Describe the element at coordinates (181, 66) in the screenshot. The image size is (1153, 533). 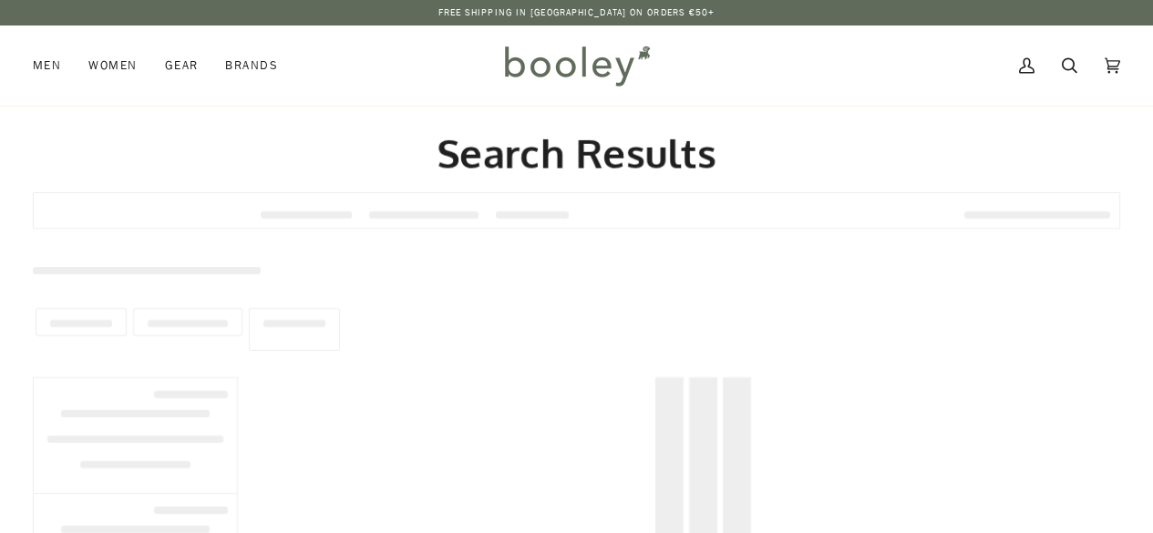
I see `div: Gear` at that location.